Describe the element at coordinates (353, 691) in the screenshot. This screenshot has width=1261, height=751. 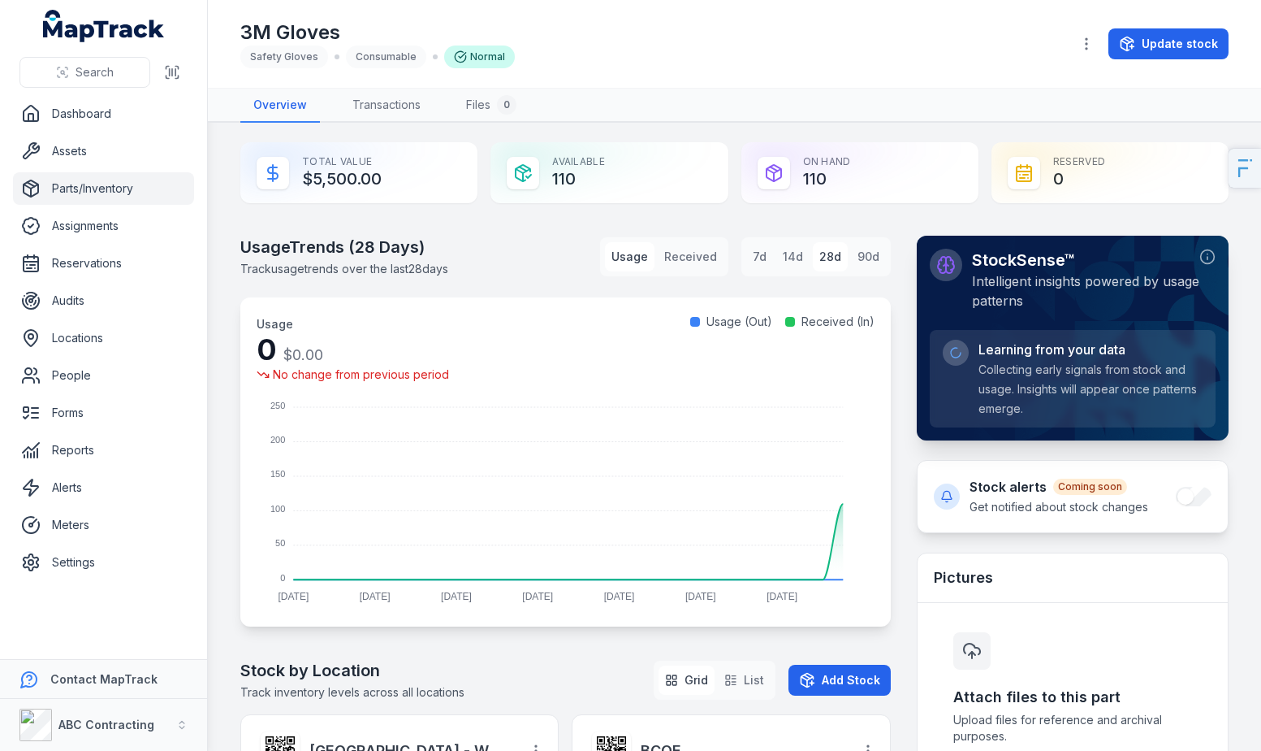
I see `span: Track inventory levels across all locations` at that location.